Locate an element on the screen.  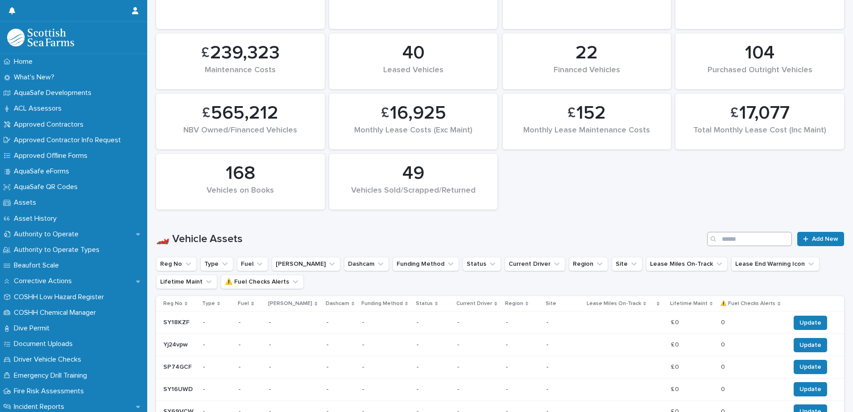
p: Approved Contractors is located at coordinates (50, 124).